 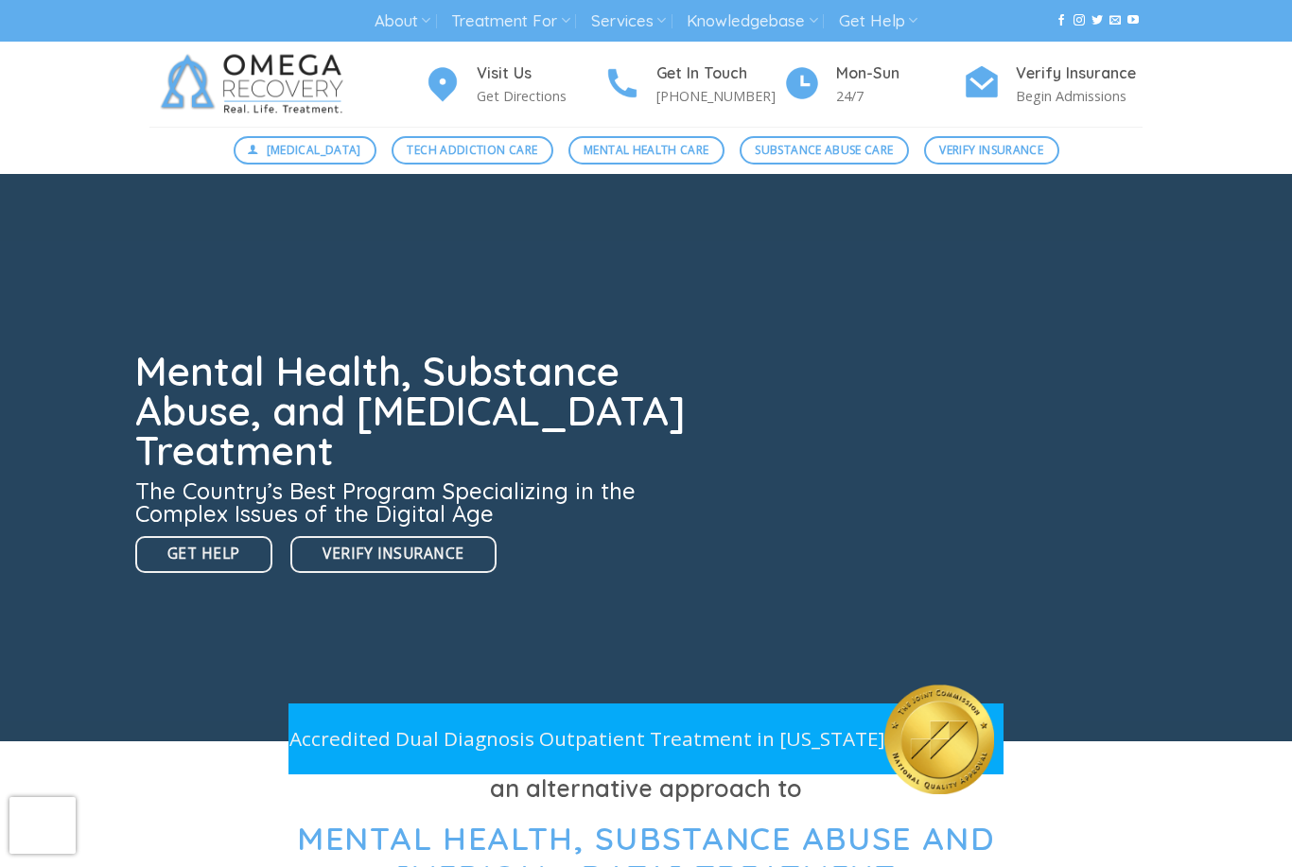 What do you see at coordinates (1115, 21) in the screenshot?
I see `a: Send us an email` at bounding box center [1115, 21].